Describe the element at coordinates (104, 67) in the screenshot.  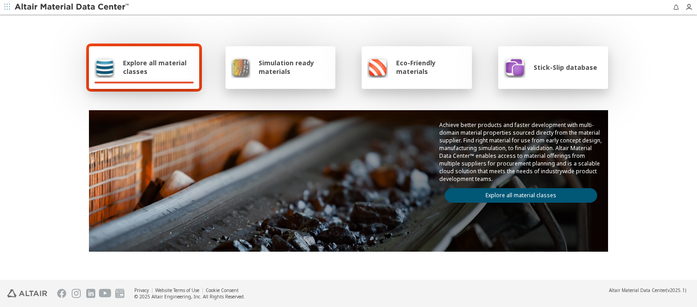
I see `img: Explore all material classes` at that location.